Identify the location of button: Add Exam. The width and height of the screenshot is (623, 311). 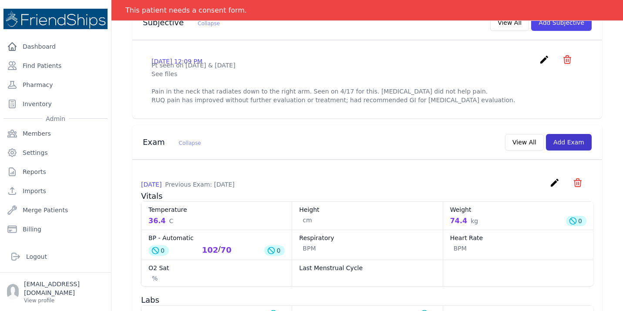
(568, 142).